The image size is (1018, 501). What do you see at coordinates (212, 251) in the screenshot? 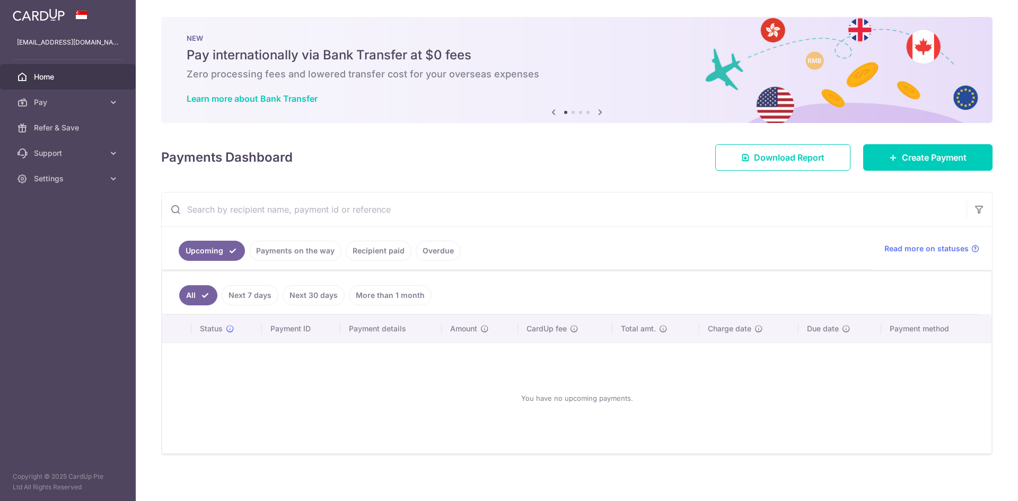
I see `a: Upcoming` at bounding box center [212, 251].